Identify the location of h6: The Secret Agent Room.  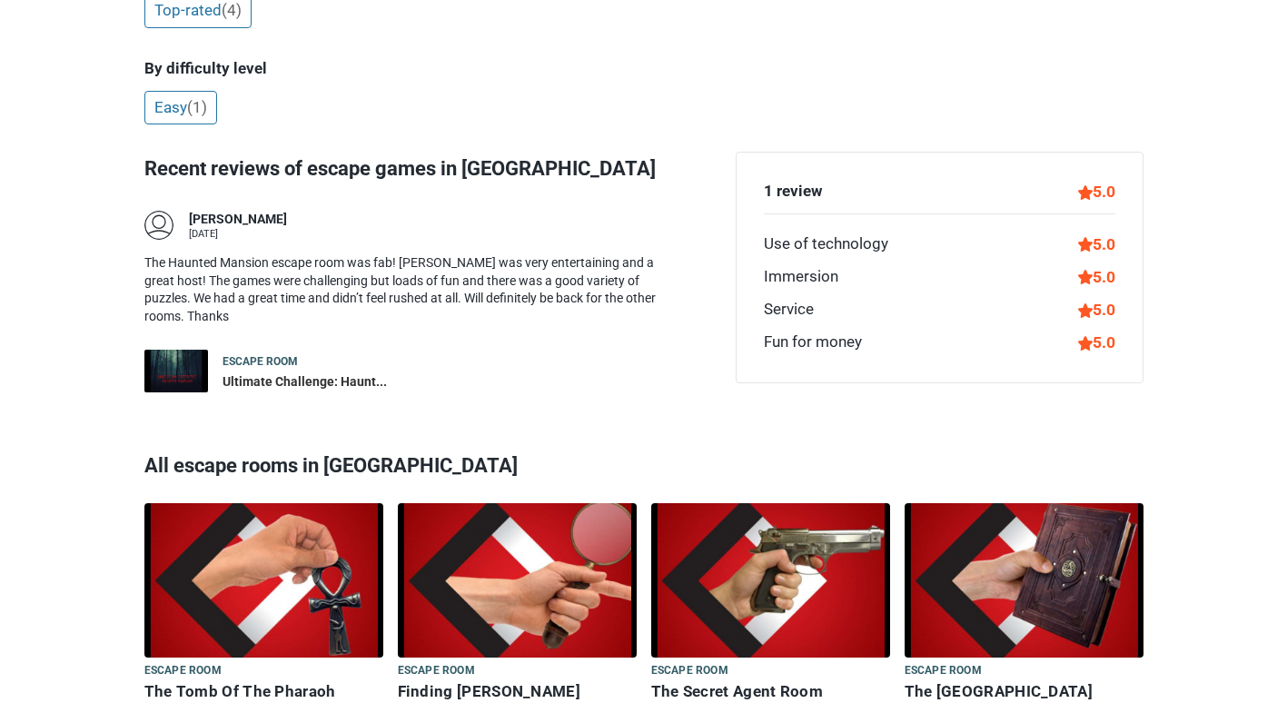
(770, 691).